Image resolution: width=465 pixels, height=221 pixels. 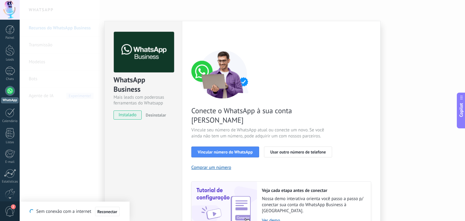 What do you see at coordinates (223, 74) in the screenshot?
I see `img: connect number` at bounding box center [223, 74].